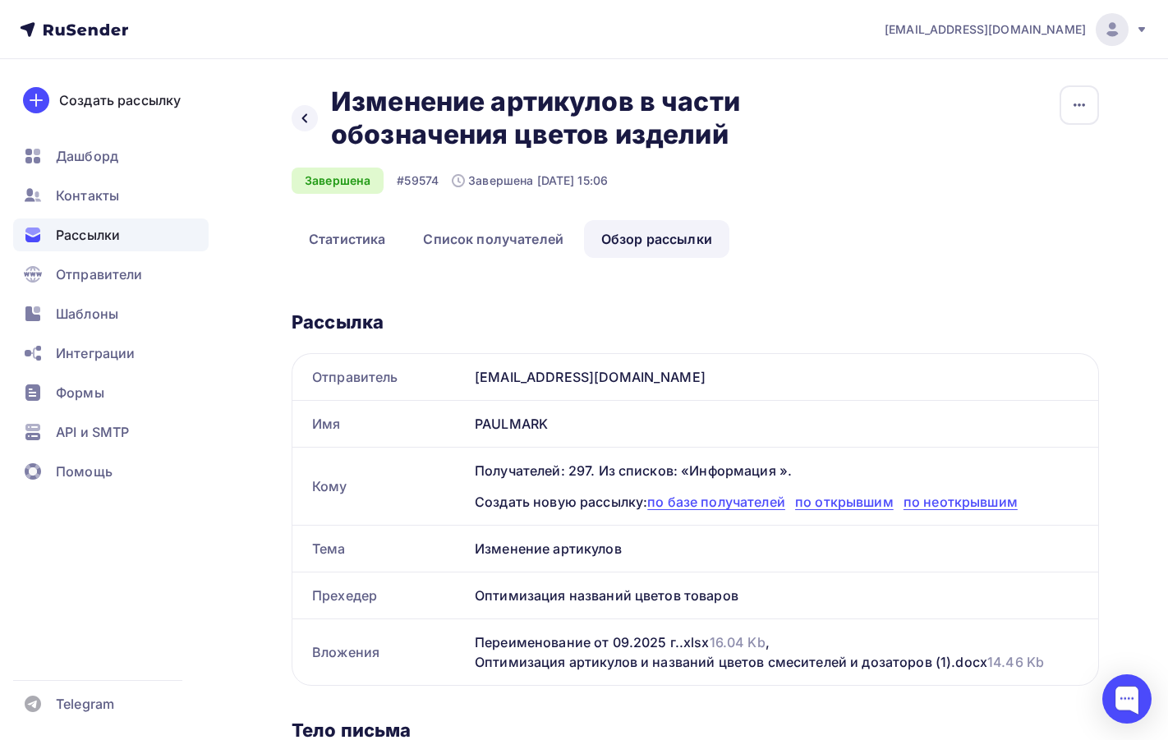  I want to click on a: Формы, so click(111, 393).